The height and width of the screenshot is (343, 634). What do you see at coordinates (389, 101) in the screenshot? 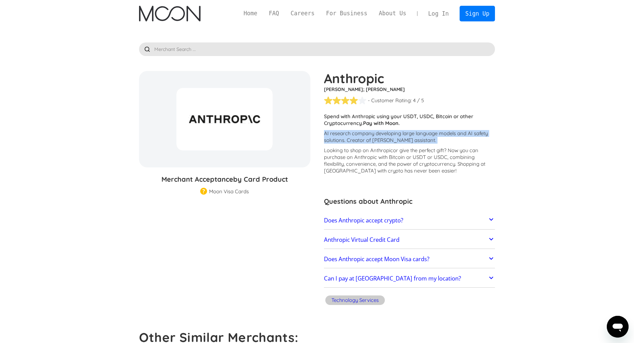
I see `div: - Customer Rating:` at bounding box center [389, 101].